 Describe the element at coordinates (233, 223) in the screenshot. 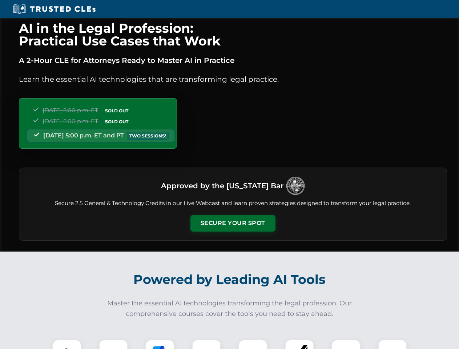

I see `button: Secure Your Spot` at that location.